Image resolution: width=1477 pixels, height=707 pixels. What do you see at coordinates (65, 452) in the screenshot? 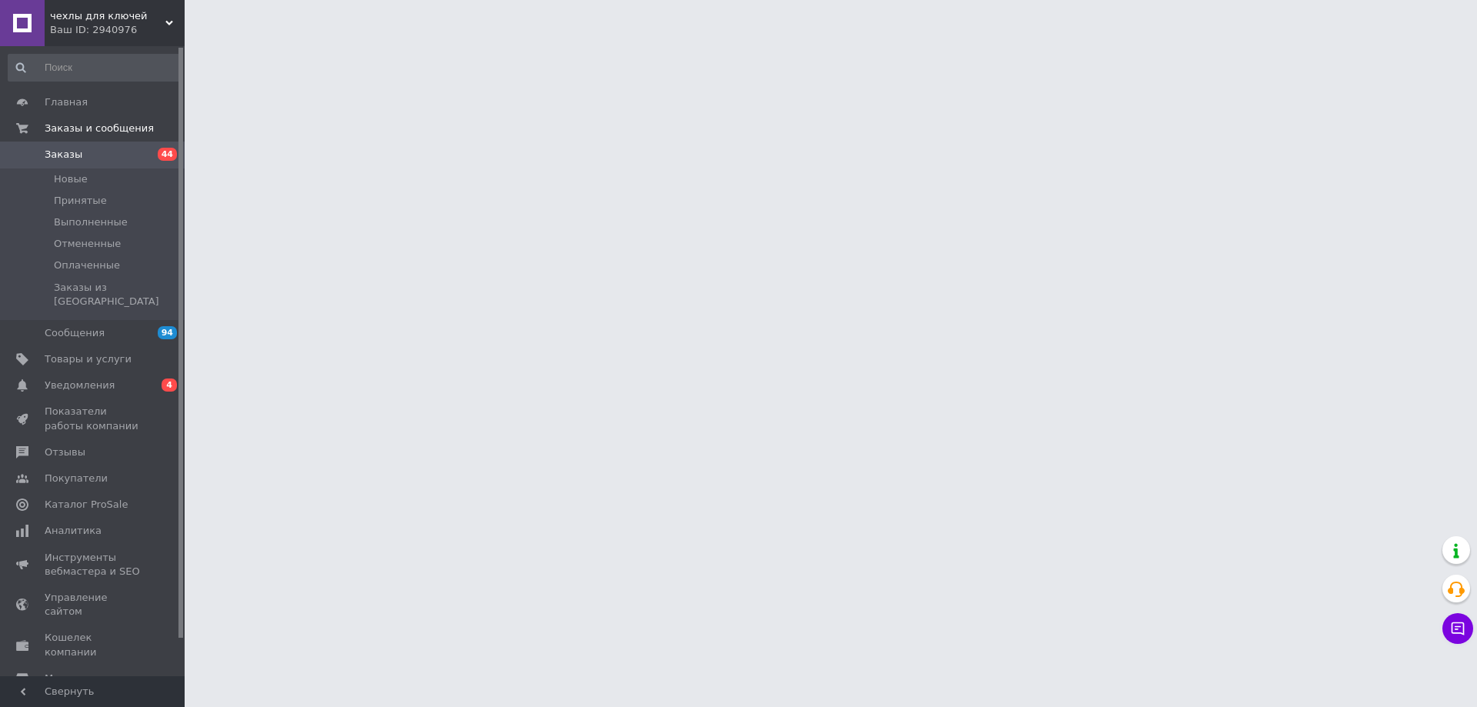
I see `span: Отзывы` at bounding box center [65, 452].